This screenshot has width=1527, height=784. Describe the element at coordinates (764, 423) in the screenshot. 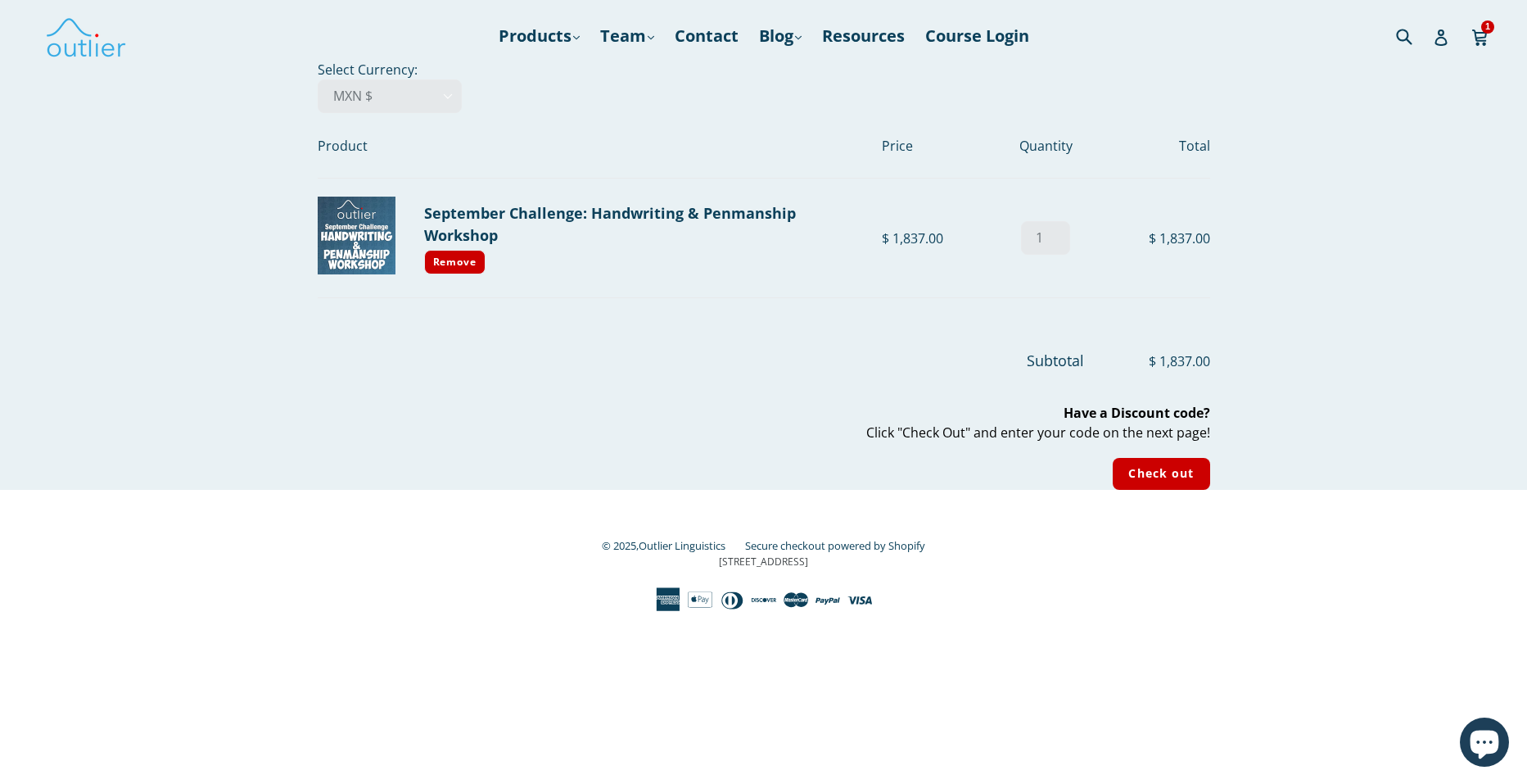

I see `p: Click "Check Out" and enter your code on the next page!` at that location.